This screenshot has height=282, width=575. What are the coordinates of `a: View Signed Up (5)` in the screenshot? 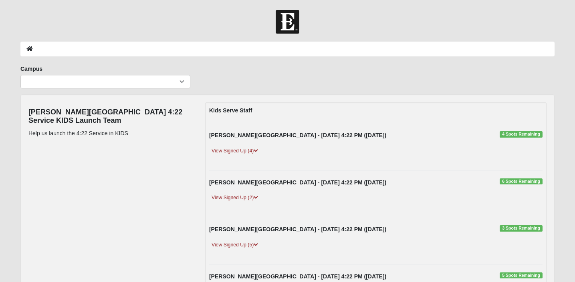 It's located at (235, 245).